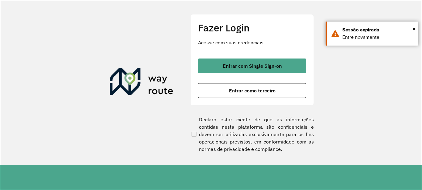 The width and height of the screenshot is (422, 190). Describe the element at coordinates (252, 66) in the screenshot. I see `span: Entrar com Single Sign-on` at that location.